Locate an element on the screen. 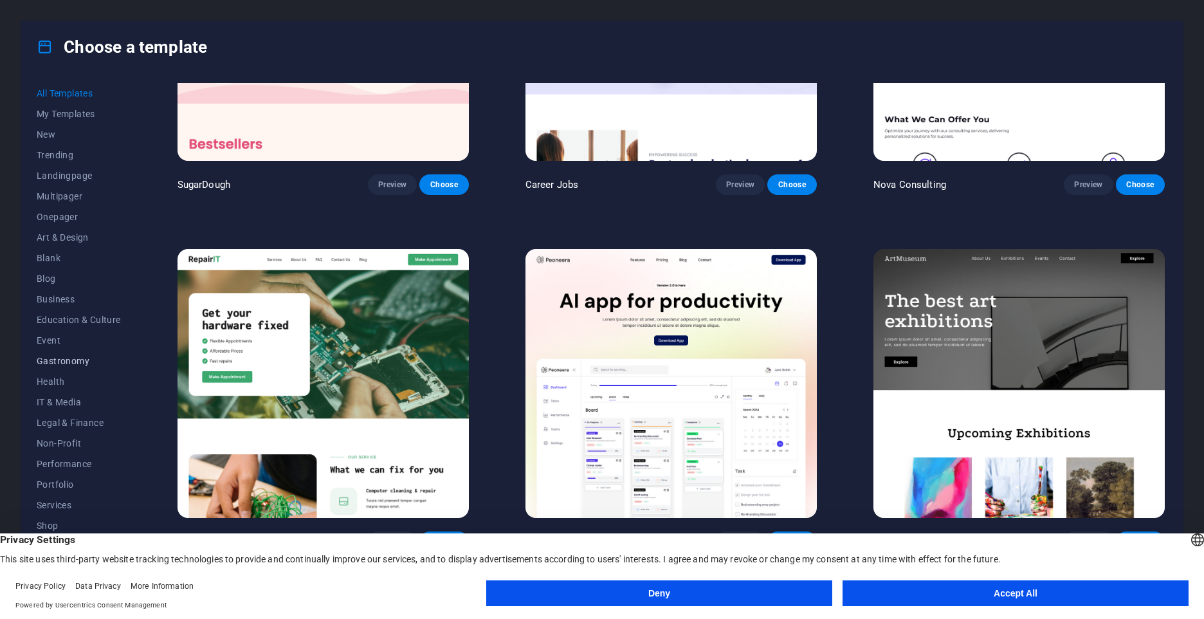  span: Trending is located at coordinates (78, 155).